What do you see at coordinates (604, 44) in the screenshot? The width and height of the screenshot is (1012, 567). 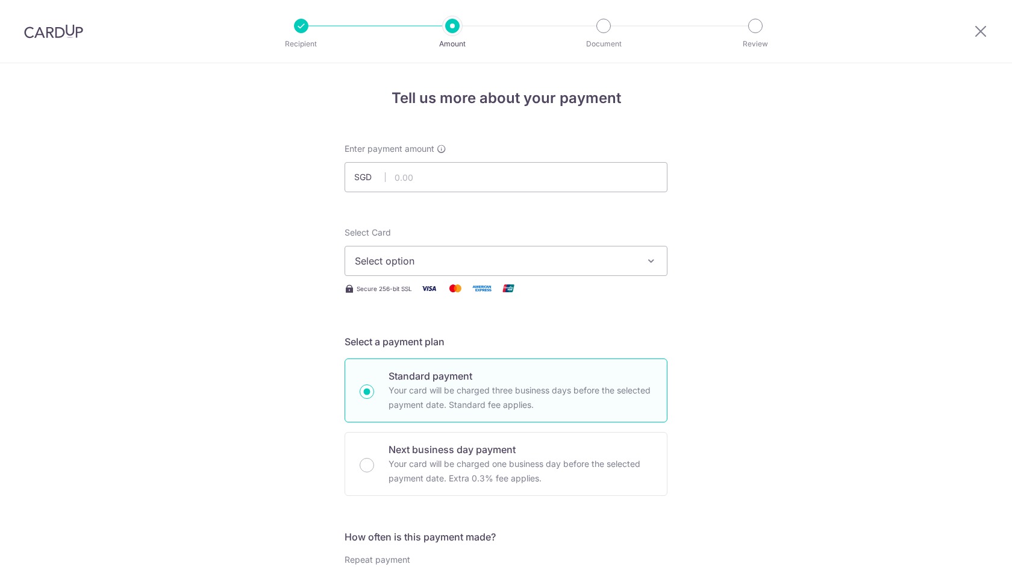 I see `p: Document` at bounding box center [604, 44].